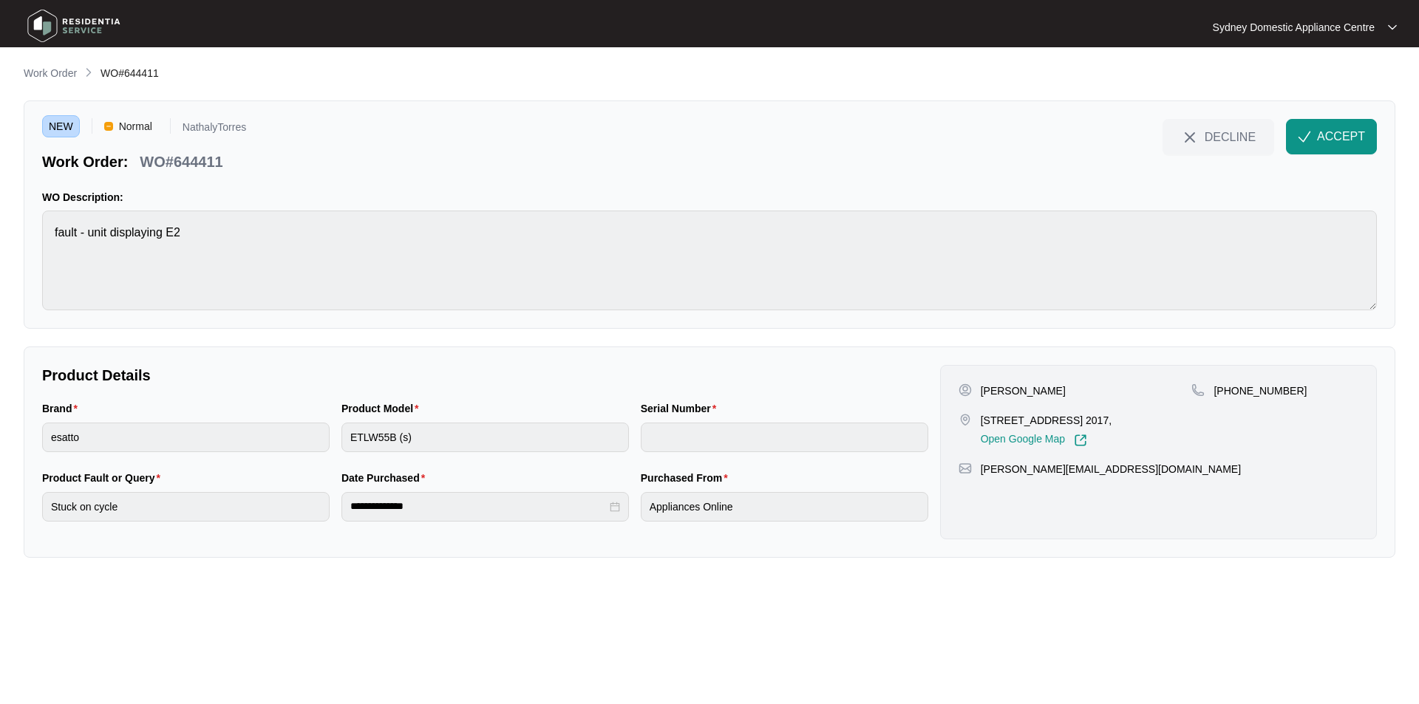 The image size is (1419, 704). I want to click on button: check-IconACCEPT, so click(1331, 137).